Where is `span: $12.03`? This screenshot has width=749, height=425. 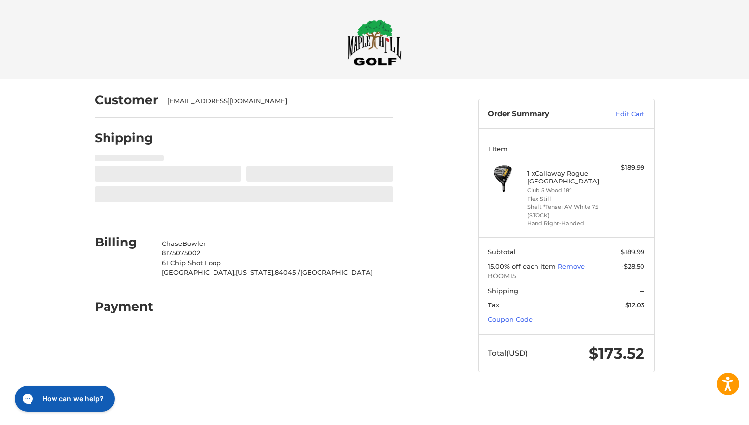 span: $12.03 is located at coordinates (635, 305).